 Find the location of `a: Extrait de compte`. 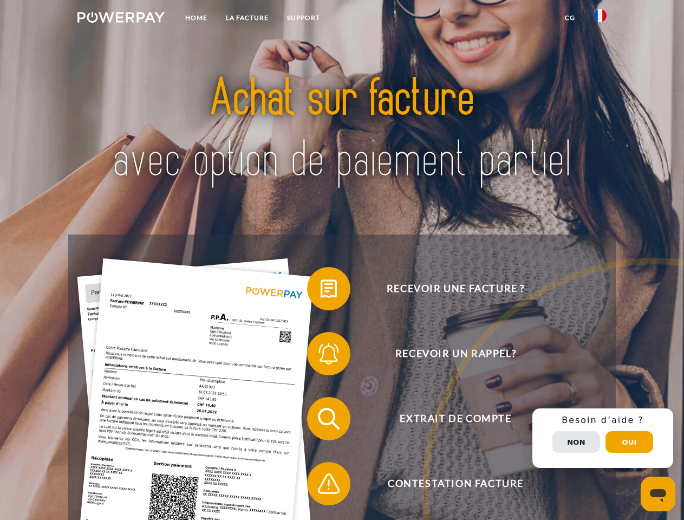

a: Extrait de compte is located at coordinates (448, 419).